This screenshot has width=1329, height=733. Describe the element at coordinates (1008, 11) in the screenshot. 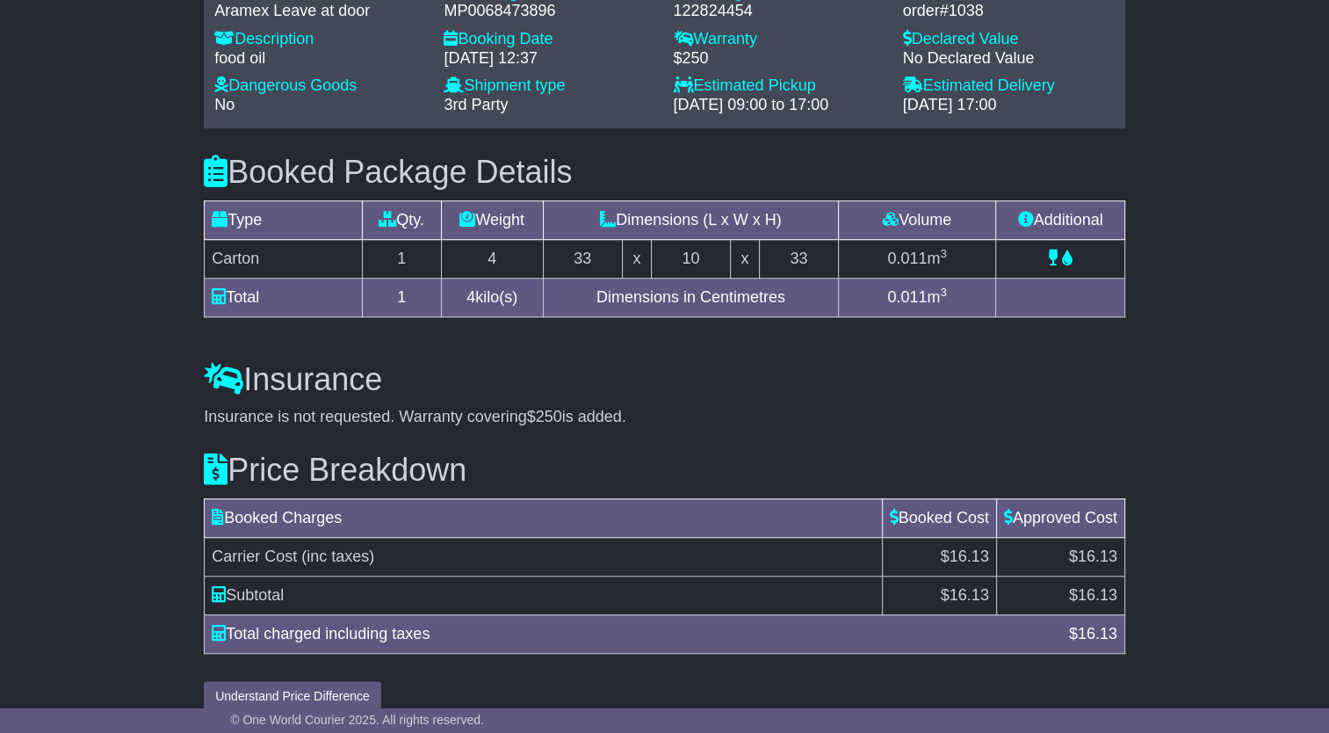

I see `div: order#1038` at that location.